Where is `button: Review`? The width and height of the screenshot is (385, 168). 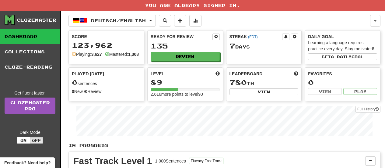
button: Review is located at coordinates (185, 56).